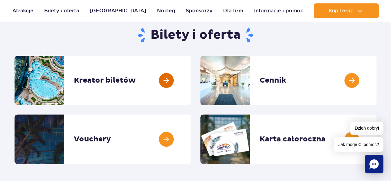 The height and width of the screenshot is (181, 391). What do you see at coordinates (346, 11) in the screenshot?
I see `button: Kup teraz` at bounding box center [346, 11].